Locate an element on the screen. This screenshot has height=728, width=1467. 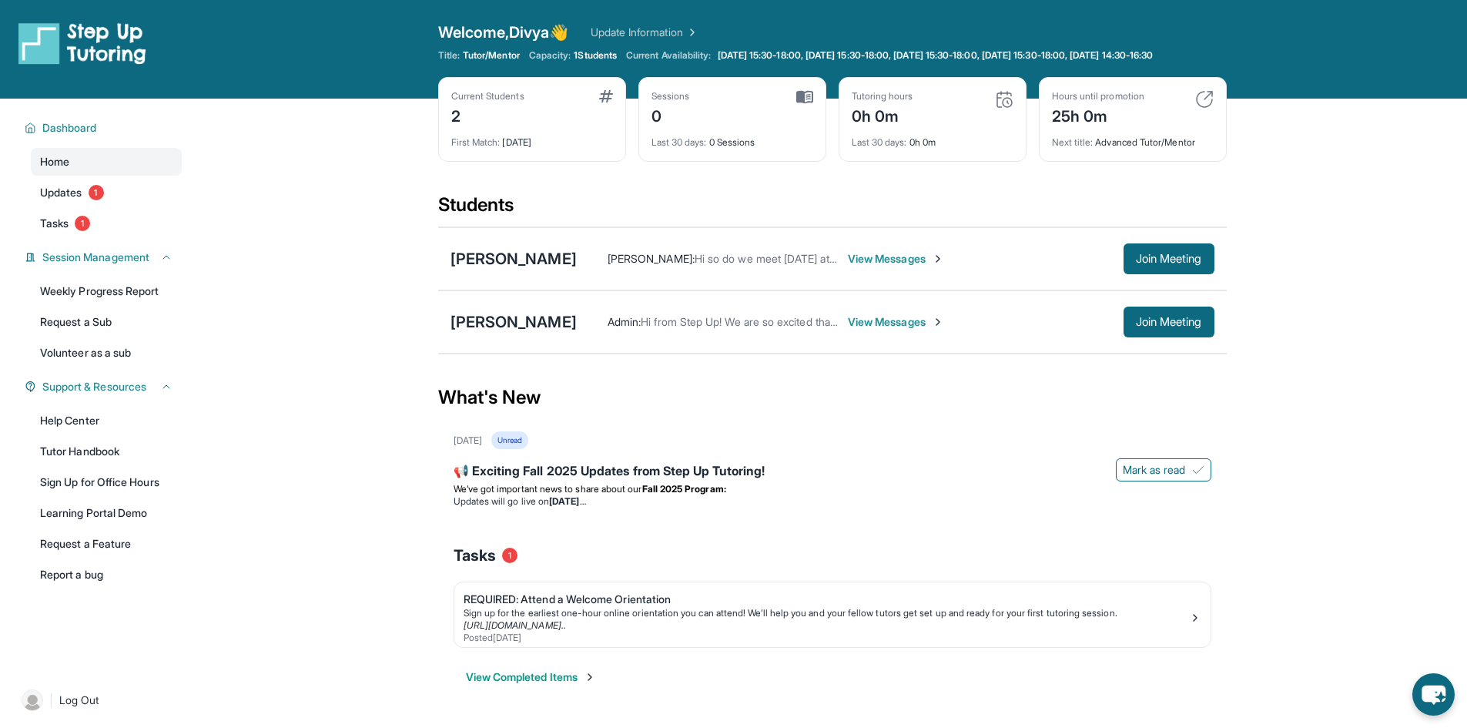
span: Current Availability: is located at coordinates (668, 55).